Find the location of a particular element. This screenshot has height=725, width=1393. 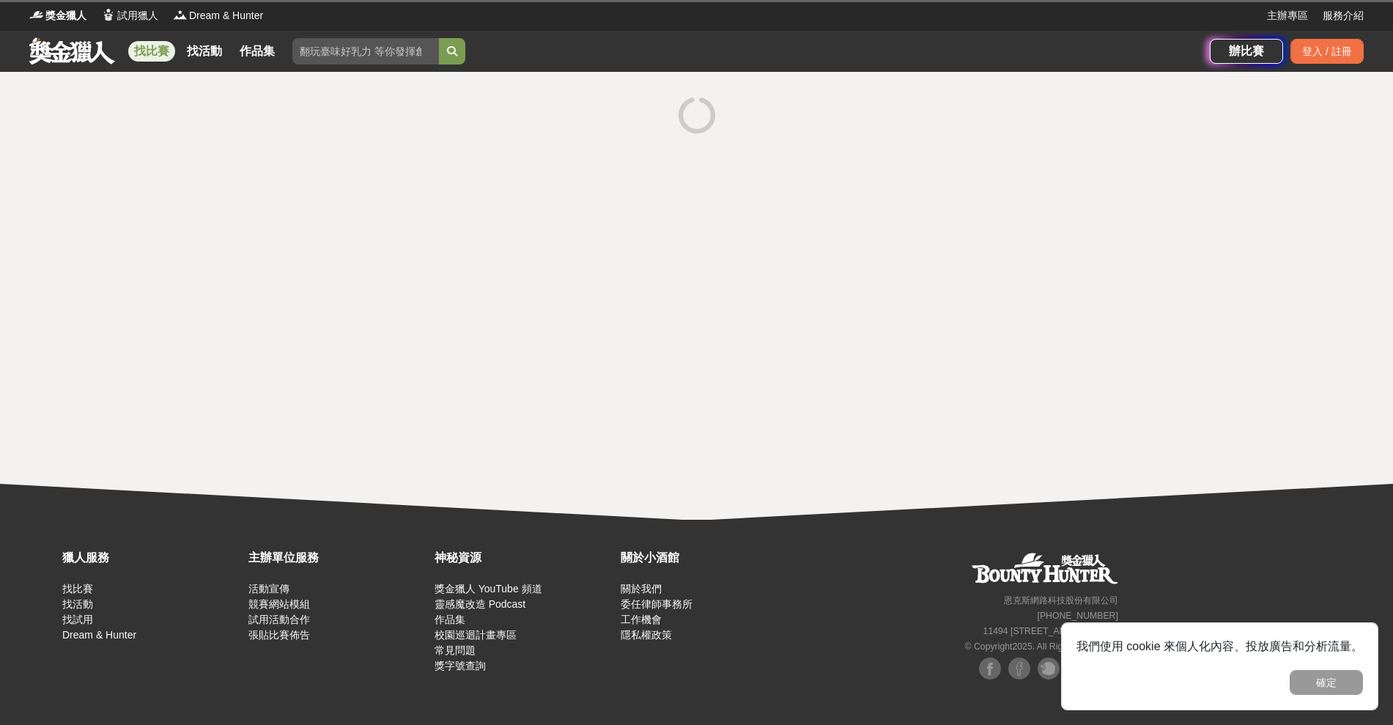

a: 服務介紹 is located at coordinates (1343, 15).